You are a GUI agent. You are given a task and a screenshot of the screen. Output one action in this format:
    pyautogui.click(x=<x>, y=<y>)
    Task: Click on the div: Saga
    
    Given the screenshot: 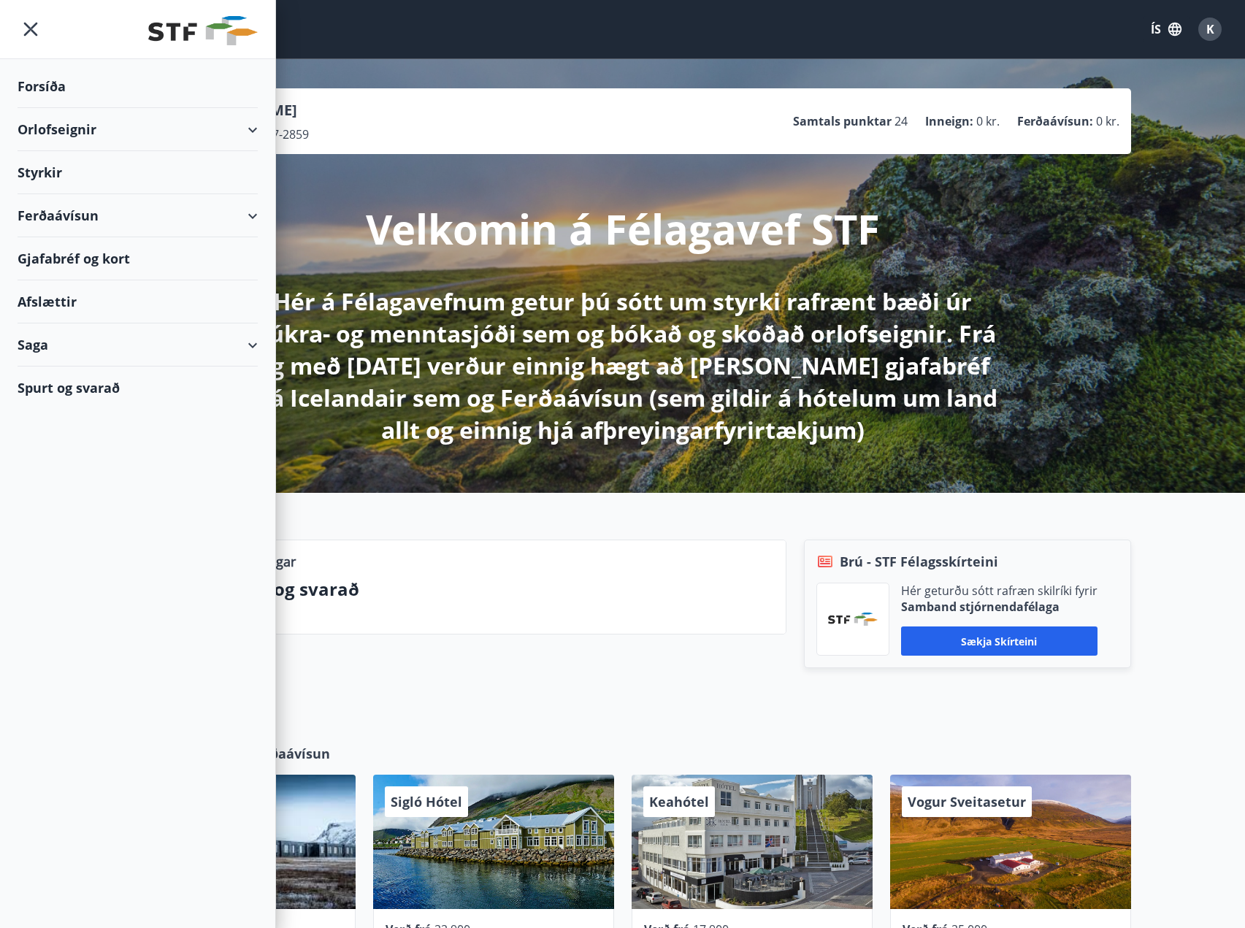 What is the action you would take?
    pyautogui.click(x=137, y=345)
    